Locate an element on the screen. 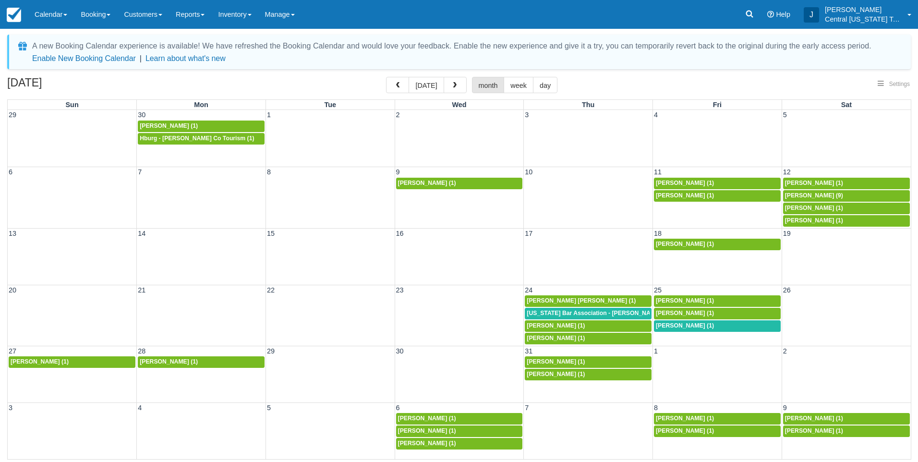 This screenshot has width=918, height=462. span: Settings is located at coordinates (899, 84).